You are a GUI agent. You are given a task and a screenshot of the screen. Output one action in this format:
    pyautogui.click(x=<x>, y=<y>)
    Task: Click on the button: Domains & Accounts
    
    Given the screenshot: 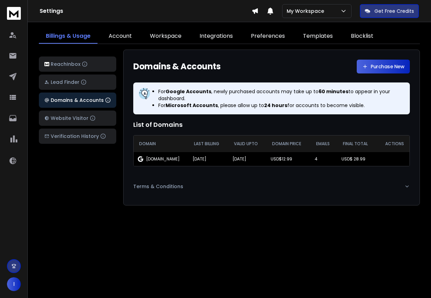 What is the action you would take?
    pyautogui.click(x=77, y=100)
    